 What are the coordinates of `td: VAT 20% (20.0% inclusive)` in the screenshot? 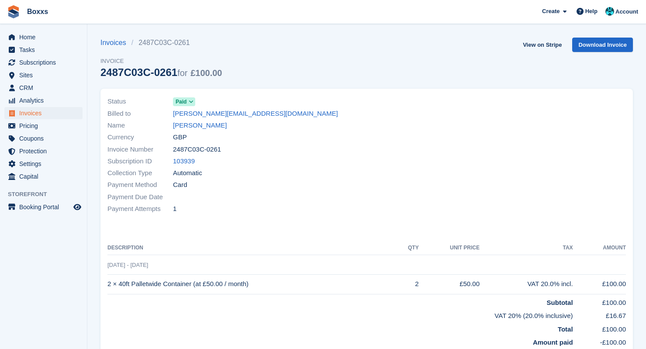 It's located at (340, 314).